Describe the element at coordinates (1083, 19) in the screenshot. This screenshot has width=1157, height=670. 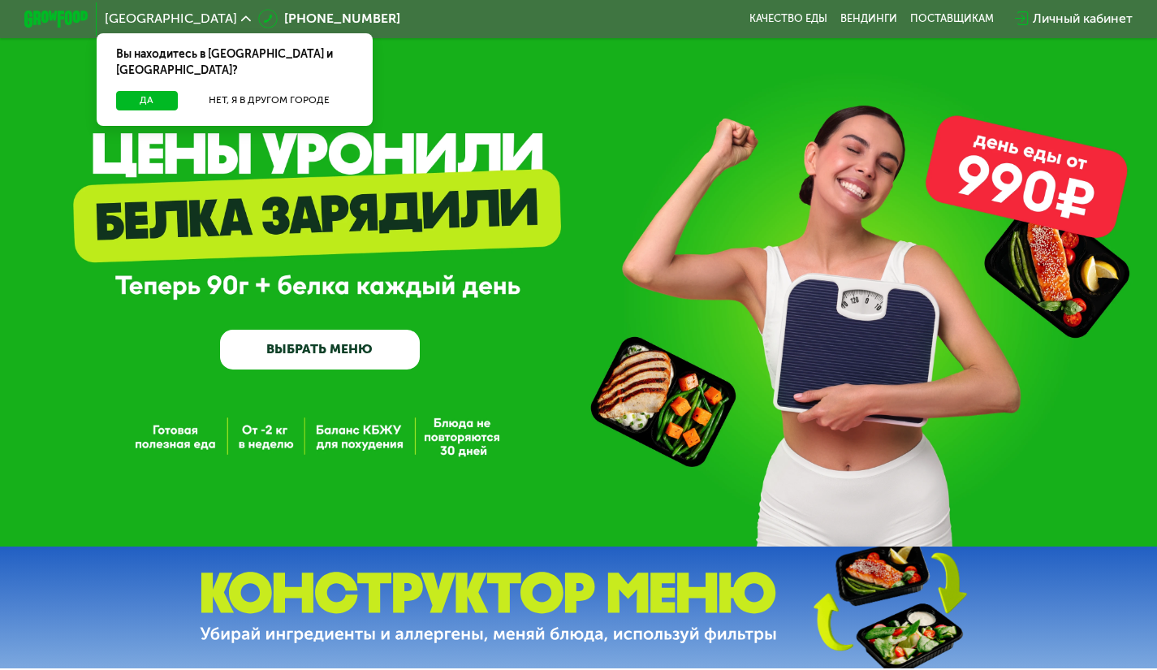
I see `div: Личный кабинет` at that location.